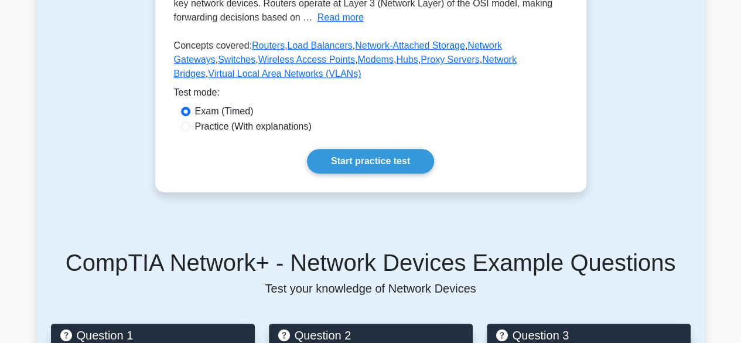  I want to click on h5: CompTIA Network+ - Network Devices Example Questions, so click(371, 262).